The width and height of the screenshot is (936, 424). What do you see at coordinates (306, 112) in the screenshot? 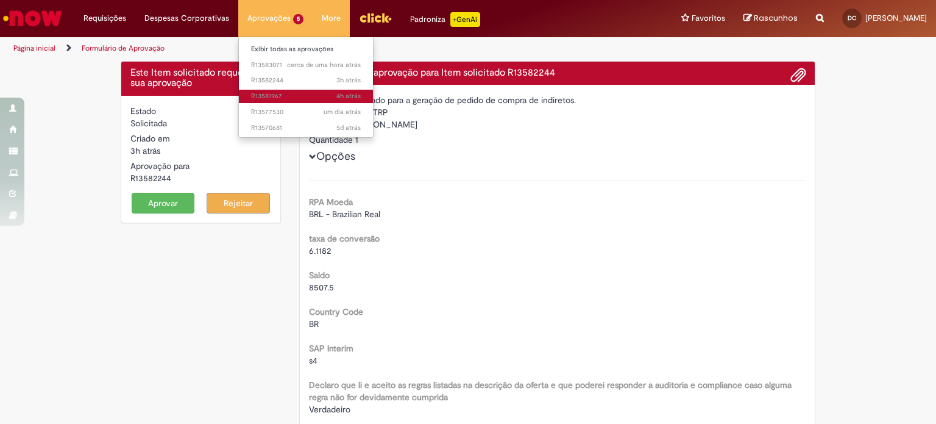
I see `a: Aberto R13577530 :` at bounding box center [306, 112].